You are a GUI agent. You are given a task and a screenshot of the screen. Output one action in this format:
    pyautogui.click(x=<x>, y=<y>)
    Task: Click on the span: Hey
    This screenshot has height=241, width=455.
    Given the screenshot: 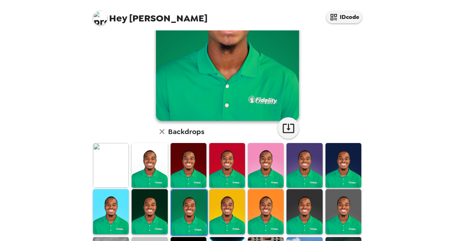 What is the action you would take?
    pyautogui.click(x=118, y=18)
    